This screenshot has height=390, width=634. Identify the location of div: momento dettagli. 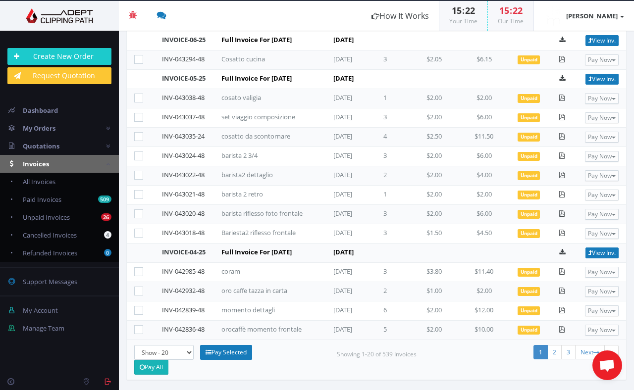
(270, 310).